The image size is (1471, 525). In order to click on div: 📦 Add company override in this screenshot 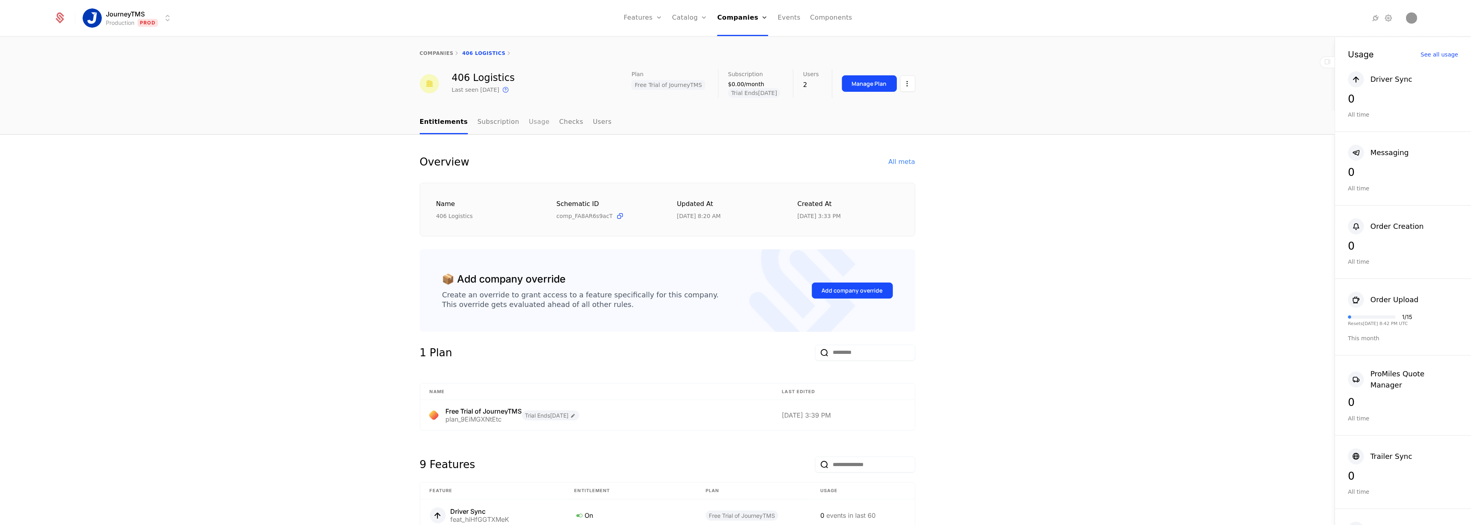, I will do `click(504, 279)`.